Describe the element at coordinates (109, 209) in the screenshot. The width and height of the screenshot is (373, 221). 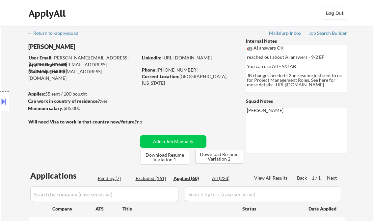
I see `div: ATS` at that location.